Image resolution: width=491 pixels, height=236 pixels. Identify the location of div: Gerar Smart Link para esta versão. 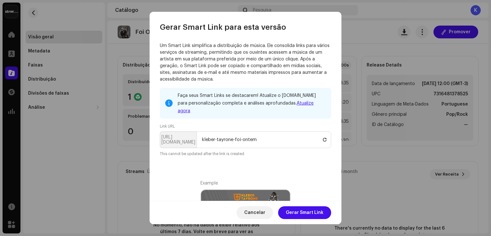
(245, 22).